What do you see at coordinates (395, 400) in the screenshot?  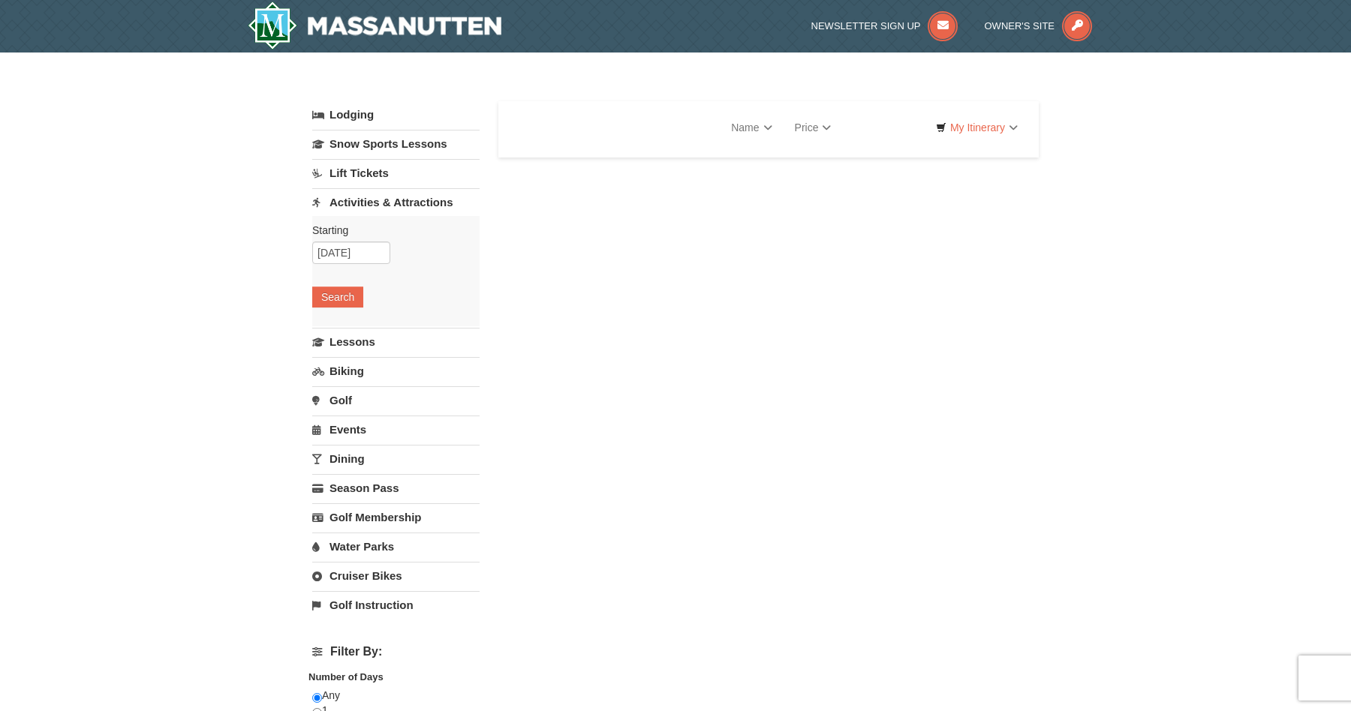 I see `a: Golf` at bounding box center [395, 400].